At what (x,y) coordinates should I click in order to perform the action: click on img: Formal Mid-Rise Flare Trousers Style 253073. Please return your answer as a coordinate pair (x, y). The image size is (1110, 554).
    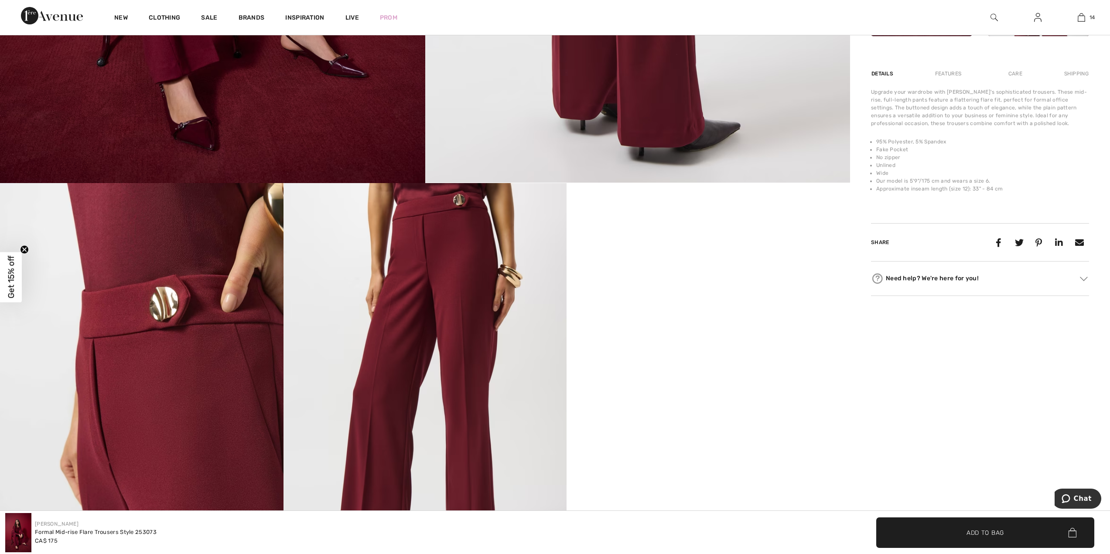
    Looking at the image, I should click on (18, 533).